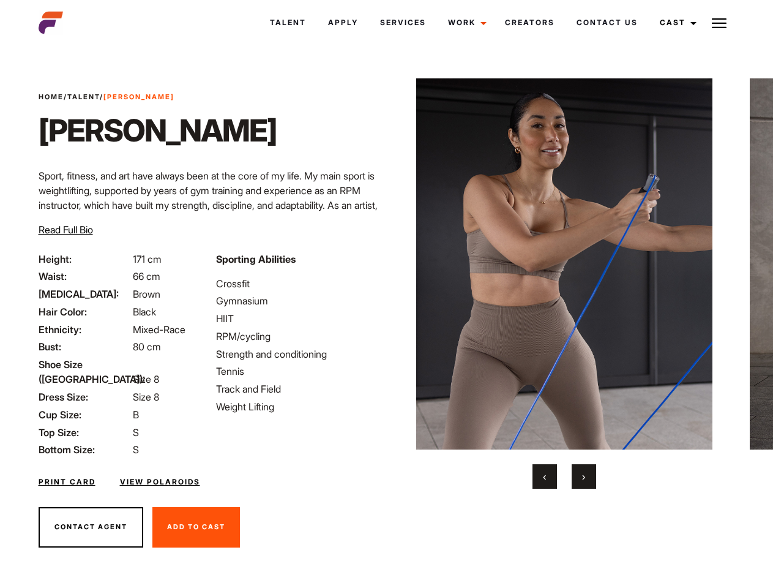  Describe the element at coordinates (583, 476) in the screenshot. I see `span: Next` at that location.